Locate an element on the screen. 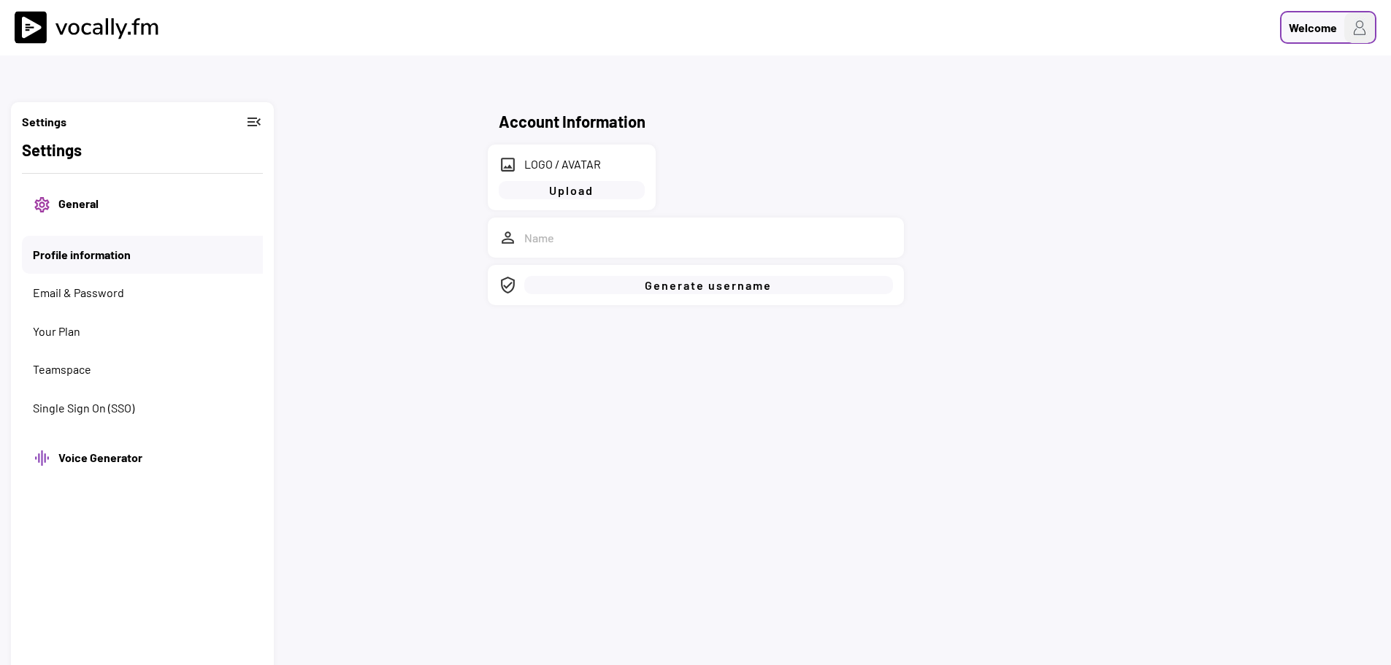 The height and width of the screenshot is (665, 1391). button: person_outline is located at coordinates (507, 237).